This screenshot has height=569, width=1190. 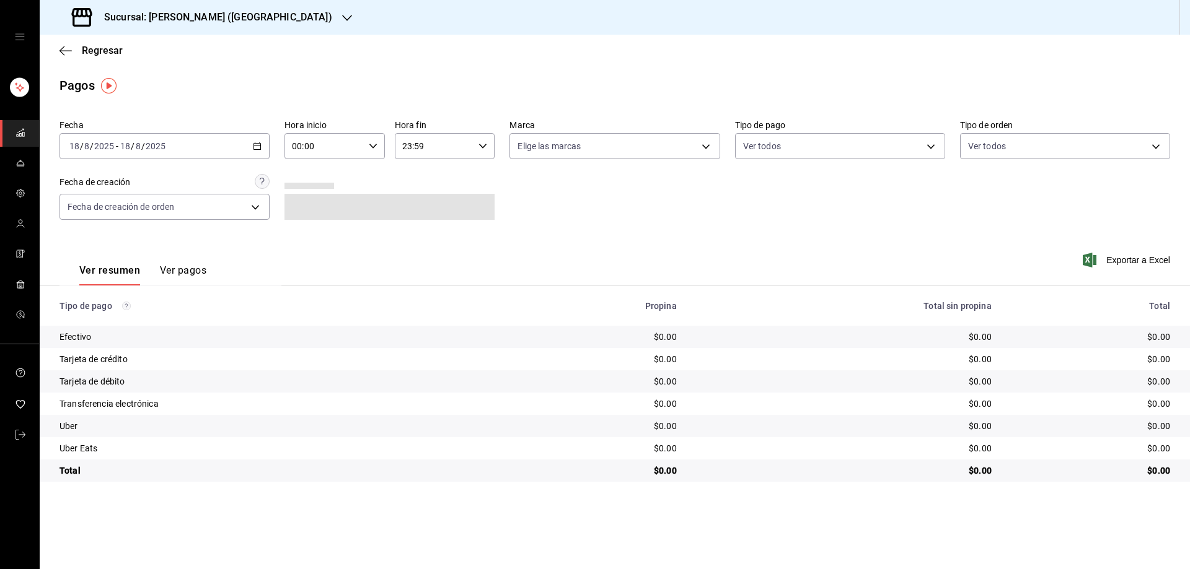 I want to click on div: Total sin propina, so click(x=844, y=306).